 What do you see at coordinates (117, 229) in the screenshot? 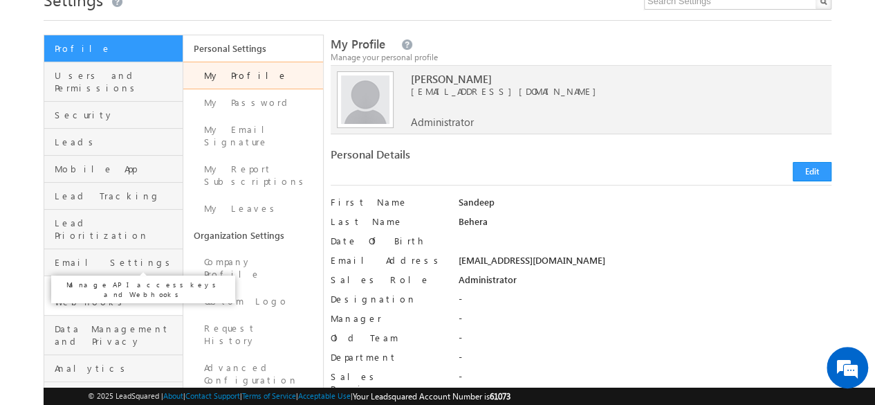
I see `span: Lead Prioritization` at bounding box center [117, 229].